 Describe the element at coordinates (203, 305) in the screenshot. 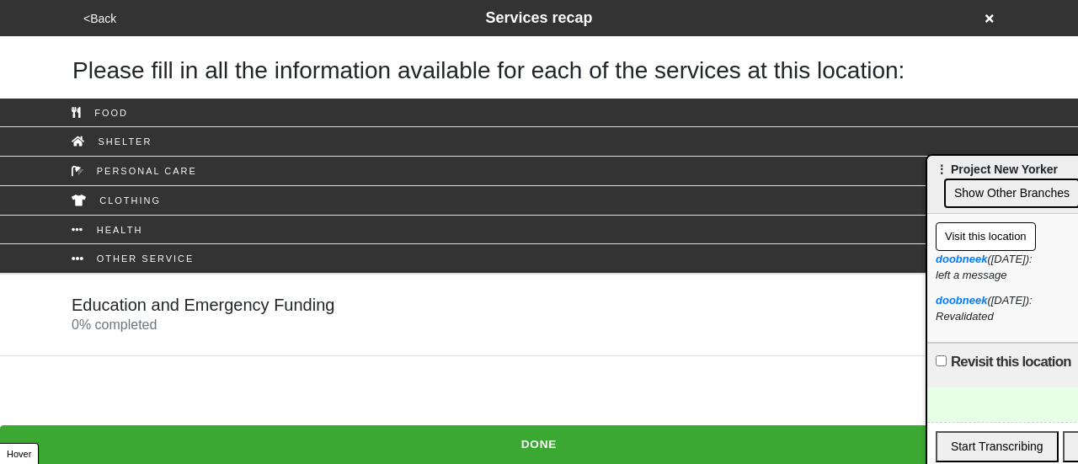

I see `h5: Education and Emergency Funding` at that location.